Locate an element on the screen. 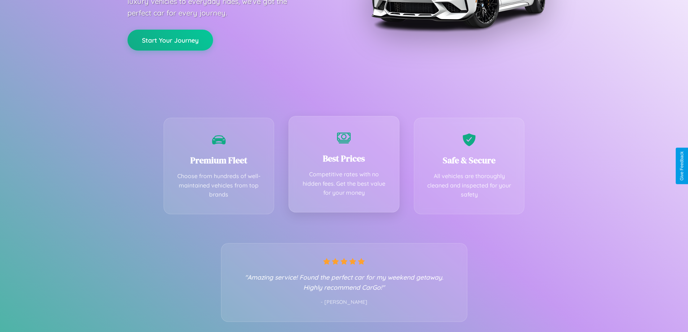  h3: Premium Fleet is located at coordinates (219, 160).